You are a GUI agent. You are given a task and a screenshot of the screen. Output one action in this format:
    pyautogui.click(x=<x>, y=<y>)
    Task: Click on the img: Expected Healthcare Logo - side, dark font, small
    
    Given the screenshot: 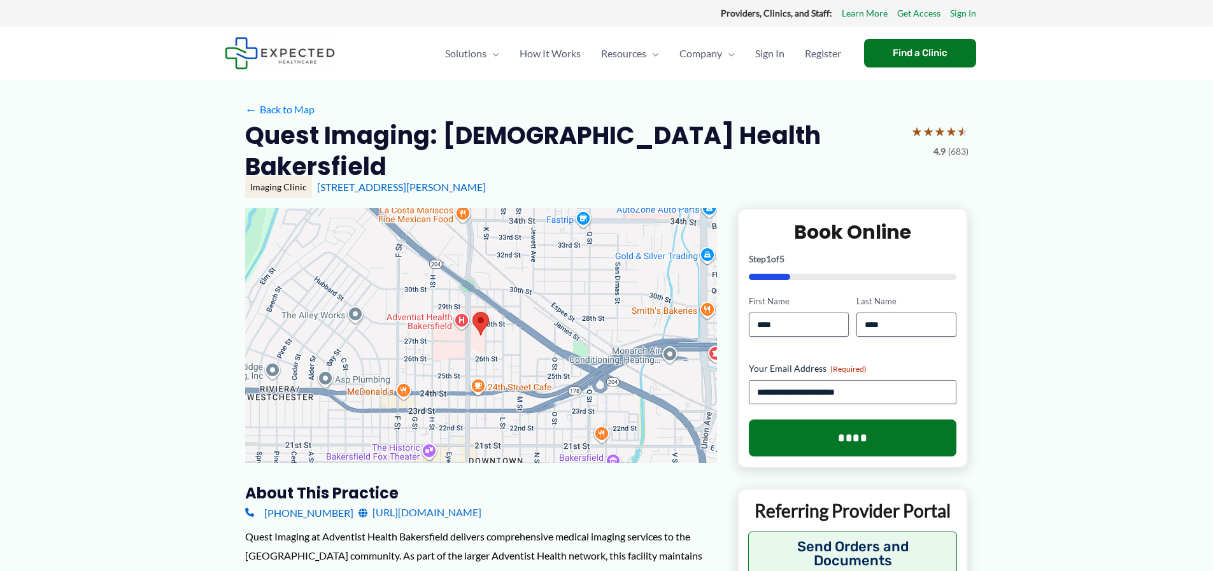 What is the action you would take?
    pyautogui.click(x=280, y=53)
    